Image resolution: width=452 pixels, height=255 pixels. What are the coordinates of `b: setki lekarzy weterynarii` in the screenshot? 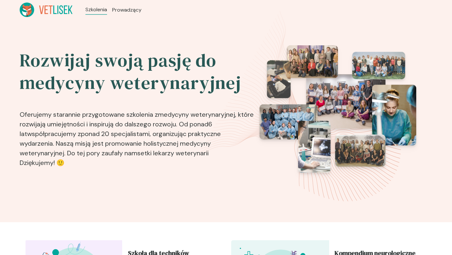 It's located at (173, 153).